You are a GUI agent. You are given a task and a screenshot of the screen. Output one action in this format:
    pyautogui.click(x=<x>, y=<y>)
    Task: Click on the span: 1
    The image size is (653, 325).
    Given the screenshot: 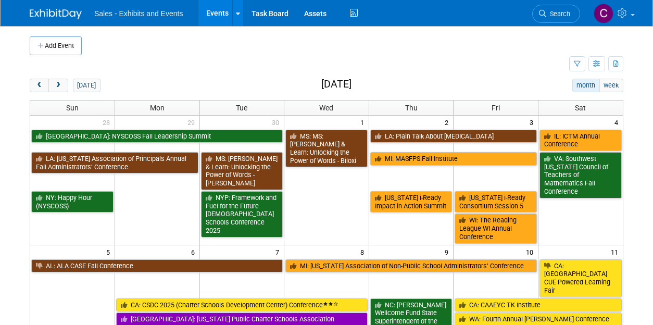 What is the action you would take?
    pyautogui.click(x=364, y=122)
    